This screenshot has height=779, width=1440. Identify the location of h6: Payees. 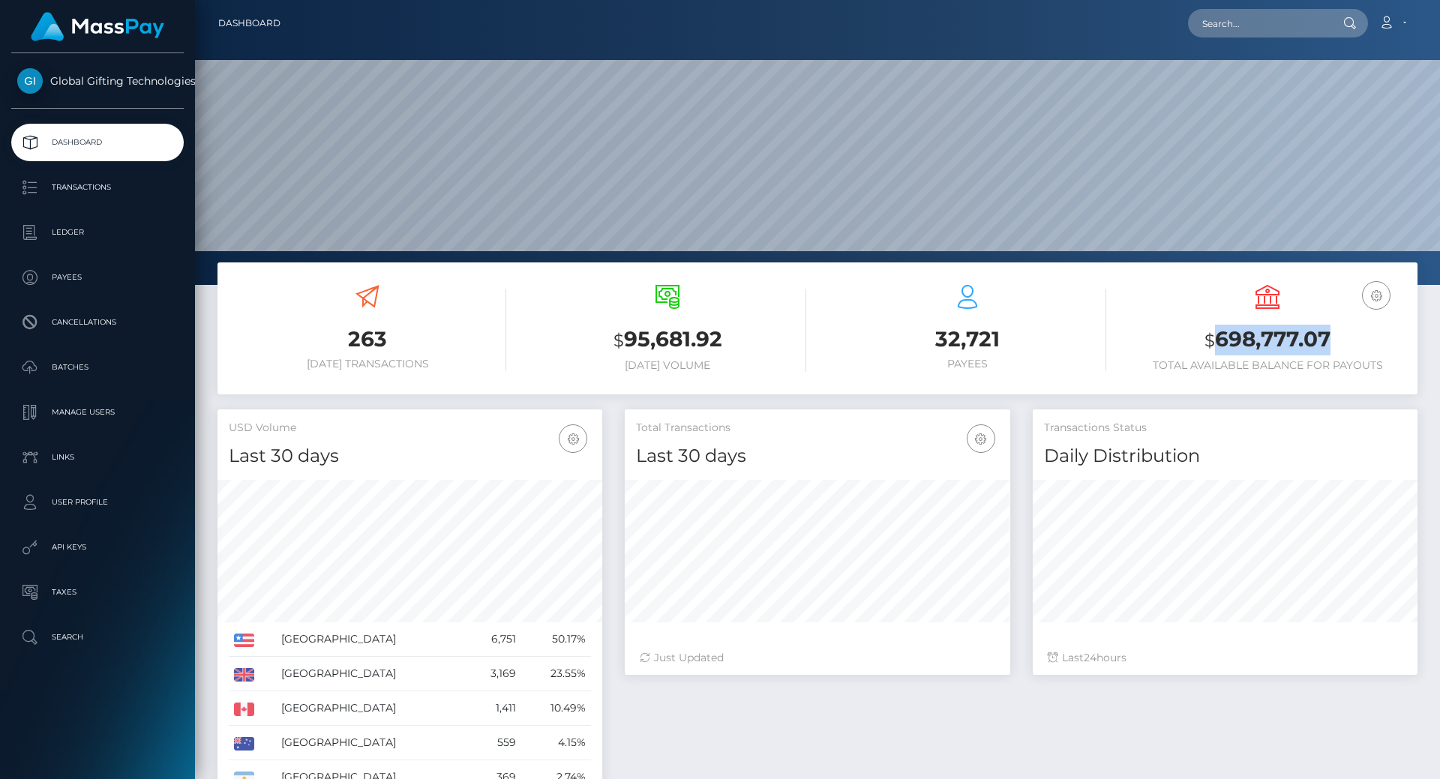
(967, 364).